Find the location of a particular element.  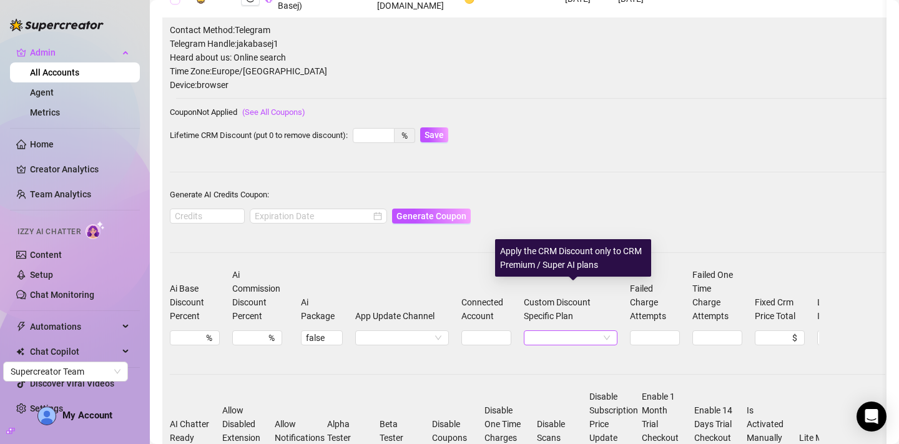

span: crown is located at coordinates (21, 52).